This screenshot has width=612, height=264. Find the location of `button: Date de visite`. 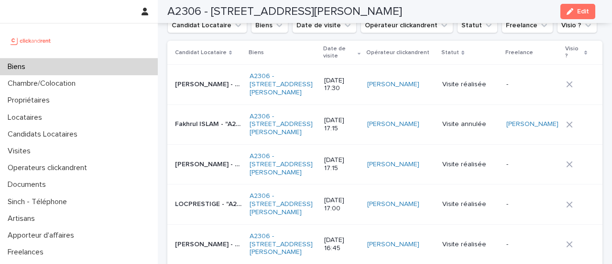

button: Date de visite is located at coordinates (324, 25).